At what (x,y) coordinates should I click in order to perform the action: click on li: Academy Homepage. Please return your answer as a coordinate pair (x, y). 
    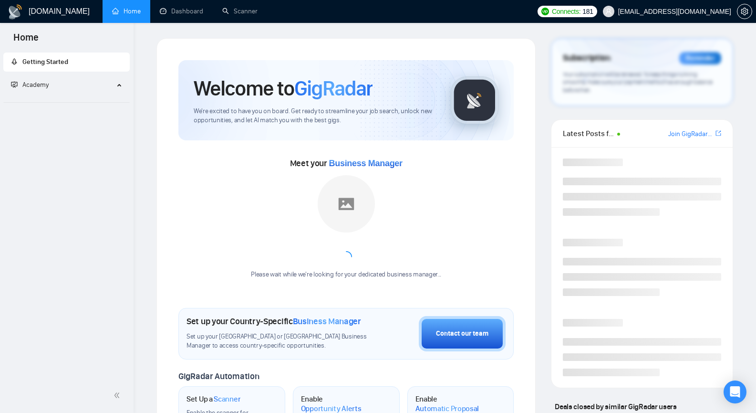
    Looking at the image, I should click on (66, 101).